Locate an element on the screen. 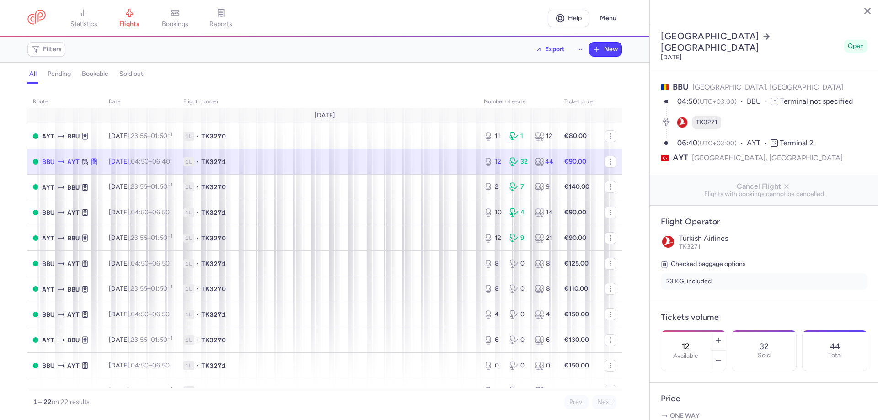 This screenshot has height=420, width=878. button: Prev. is located at coordinates (576, 403).